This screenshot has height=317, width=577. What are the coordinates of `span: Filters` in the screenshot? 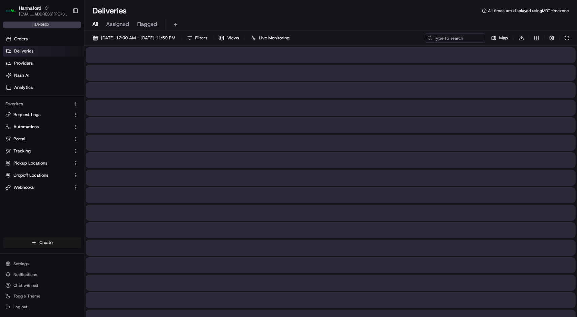 It's located at (201, 38).